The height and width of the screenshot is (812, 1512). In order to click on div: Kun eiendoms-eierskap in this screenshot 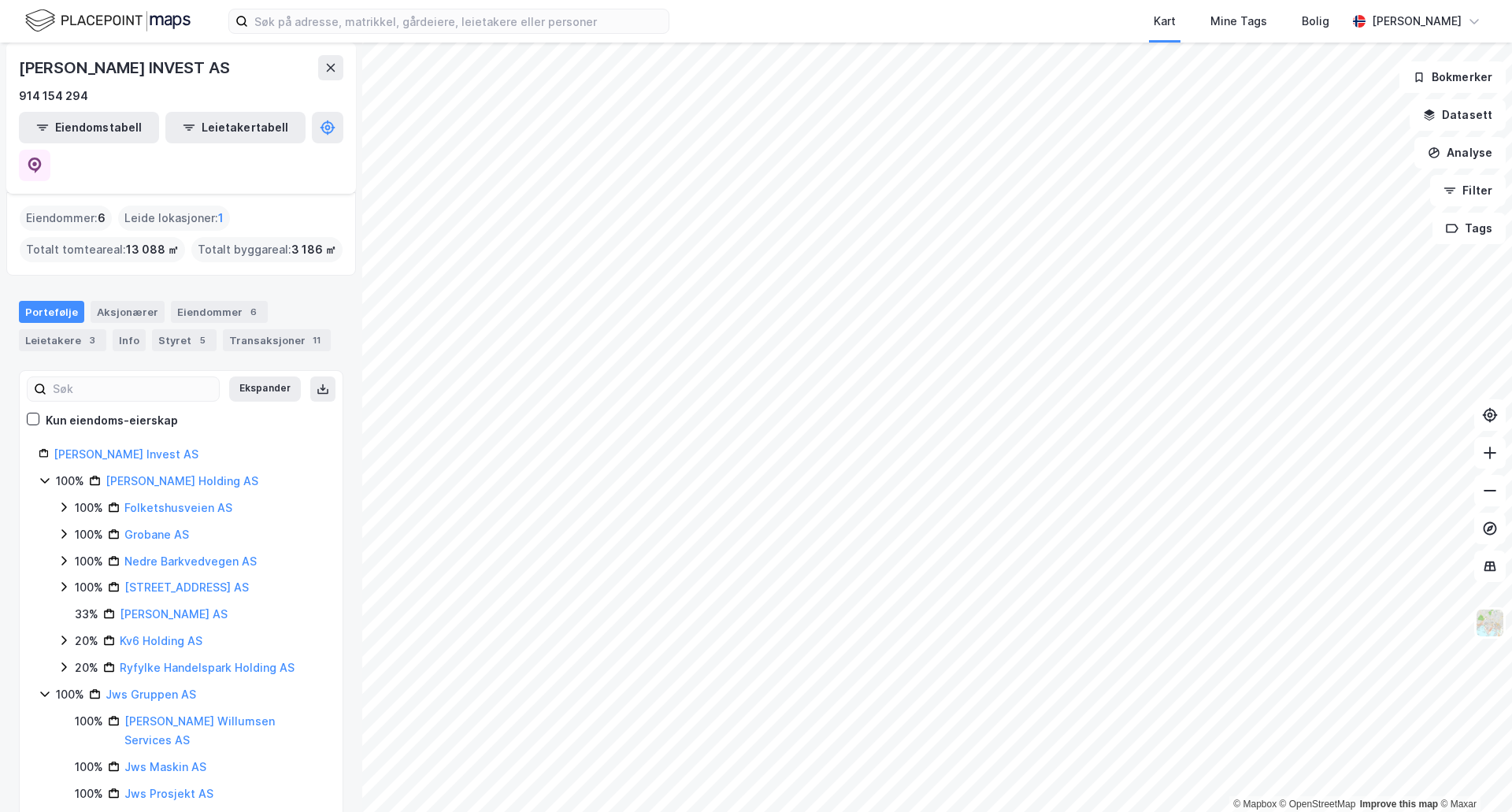, I will do `click(111, 421)`.